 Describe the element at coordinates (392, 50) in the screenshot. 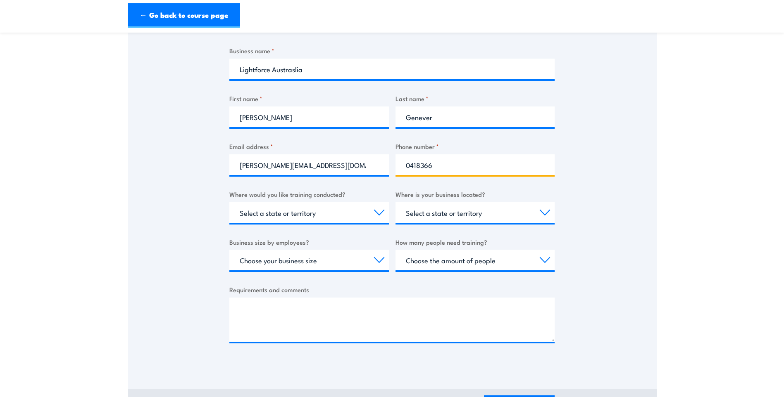

I see `label: Business name` at that location.